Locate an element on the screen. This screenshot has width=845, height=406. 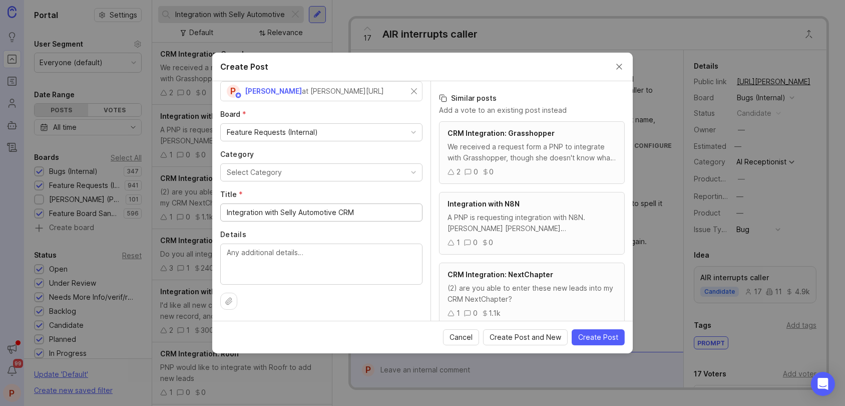
span: Create Post and New is located at coordinates (525, 337).